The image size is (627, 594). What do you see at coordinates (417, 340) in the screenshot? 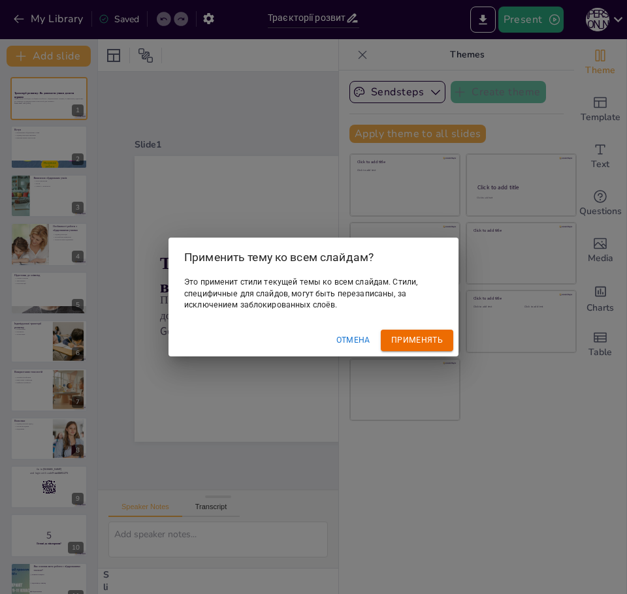
I see `button: Применять` at bounding box center [417, 340].